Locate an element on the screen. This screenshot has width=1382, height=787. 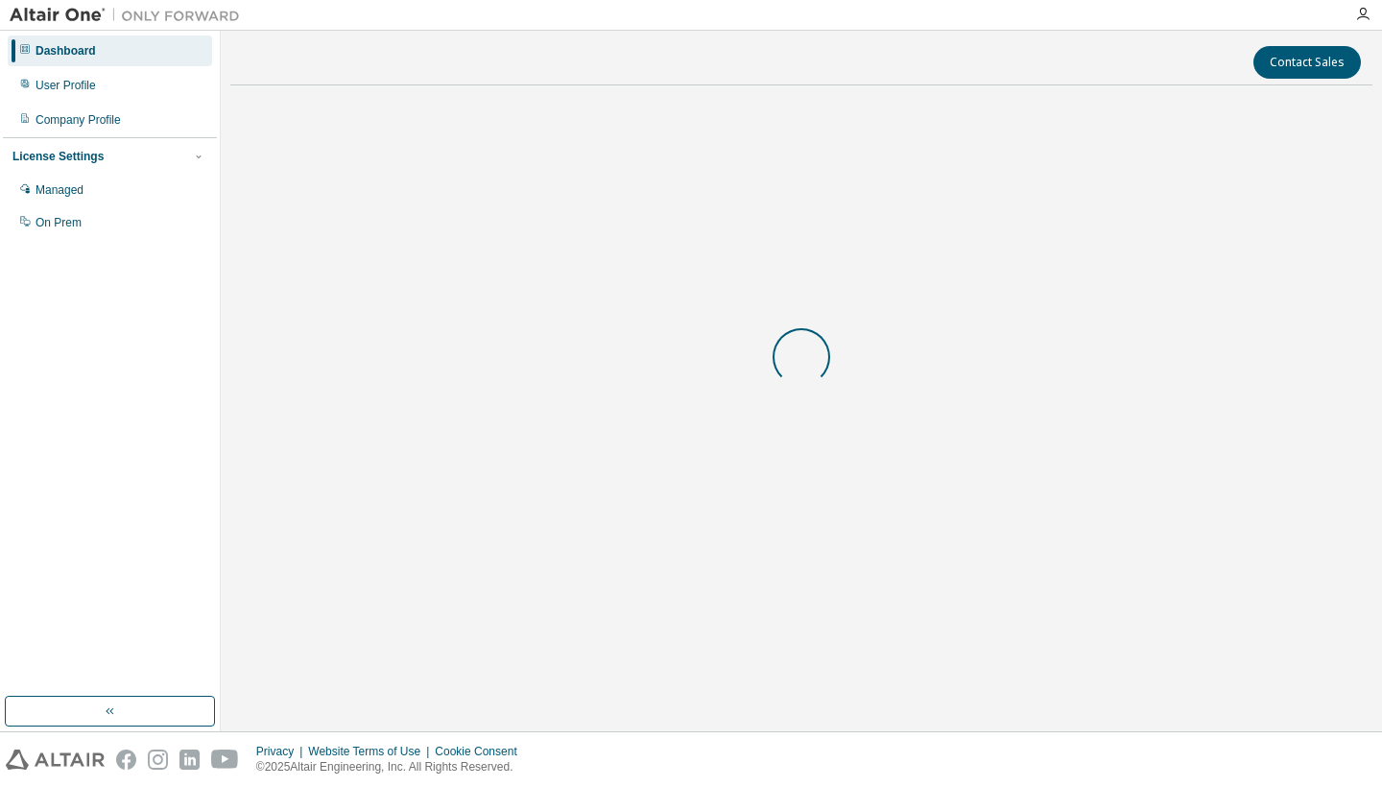
div: User Profile is located at coordinates (65, 85).